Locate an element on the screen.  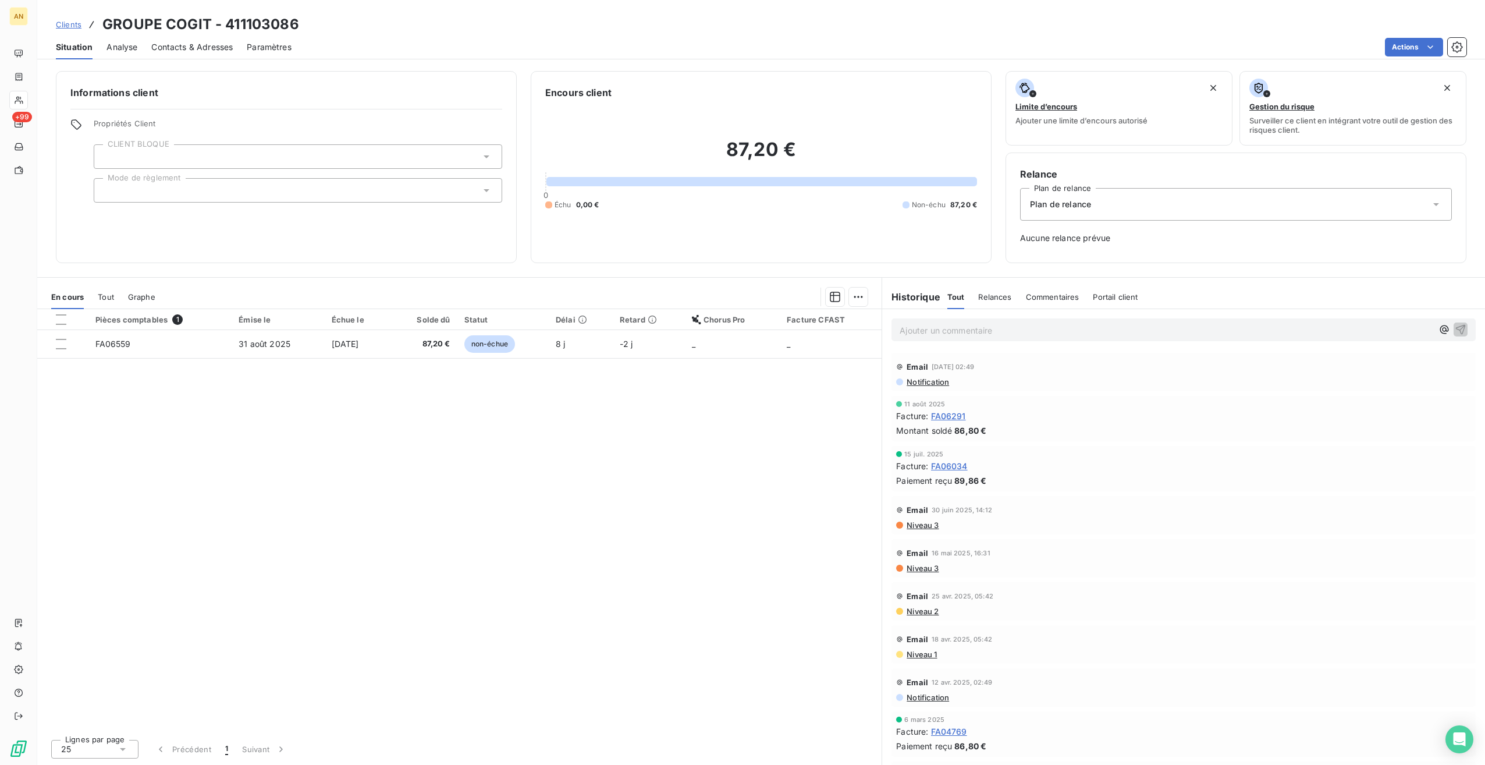
span: Situation is located at coordinates (74, 47).